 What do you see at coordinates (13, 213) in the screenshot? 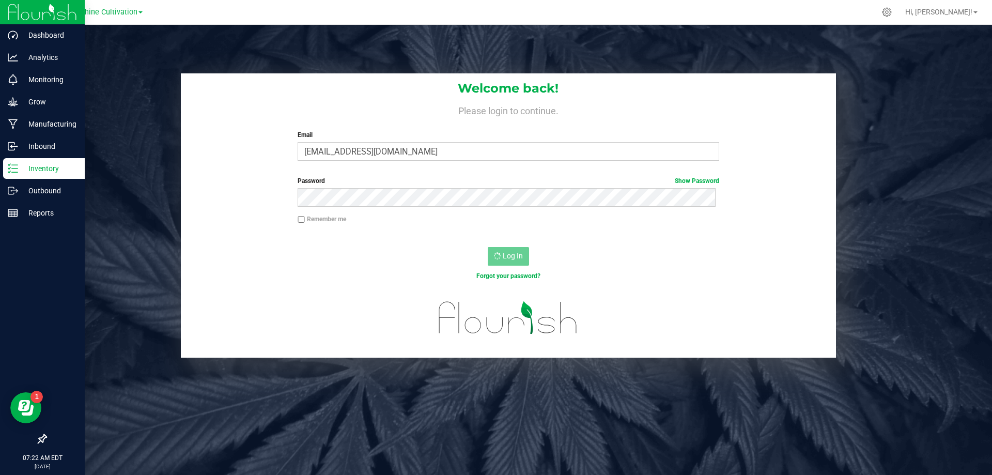
I see `inline-svg: Reports` at bounding box center [13, 213].